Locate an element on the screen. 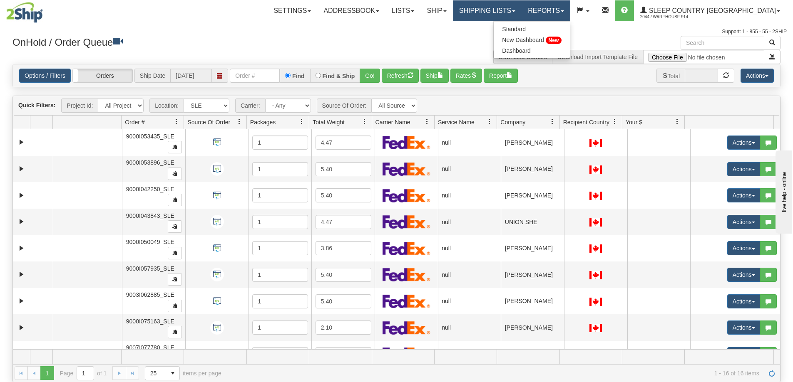  span: Carrier: is located at coordinates (250, 106).